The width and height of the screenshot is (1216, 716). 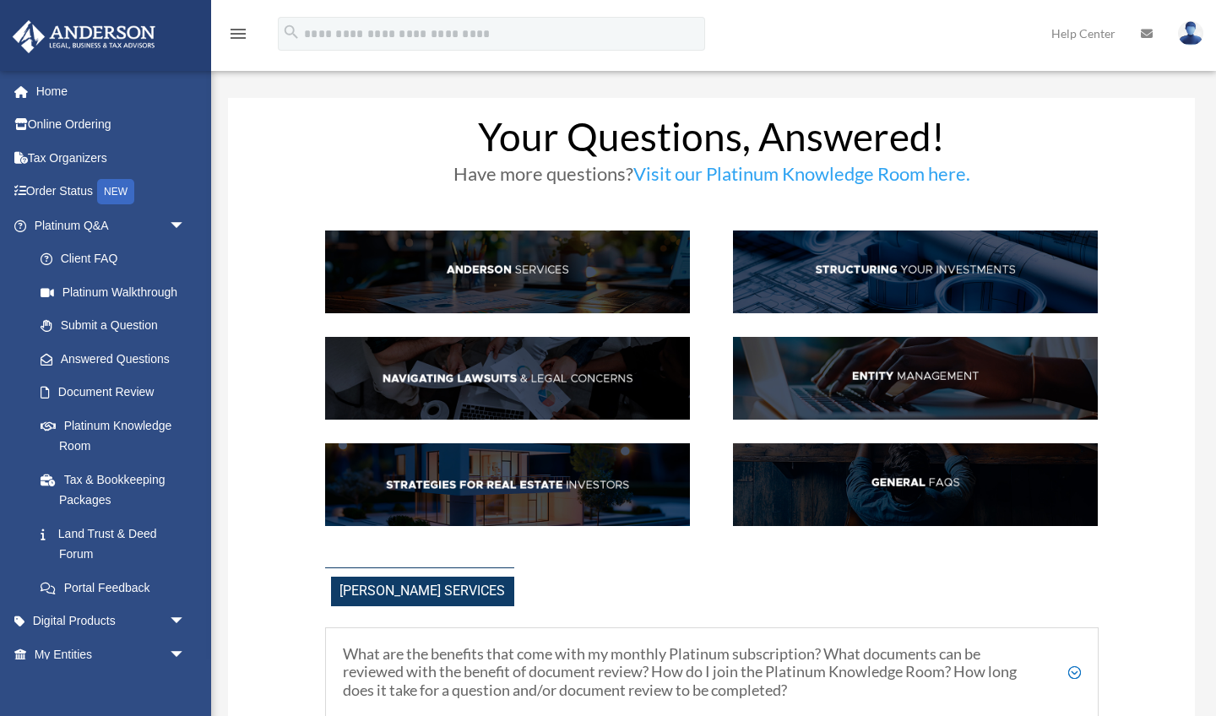 I want to click on img: StructInv_hdr, so click(x=915, y=272).